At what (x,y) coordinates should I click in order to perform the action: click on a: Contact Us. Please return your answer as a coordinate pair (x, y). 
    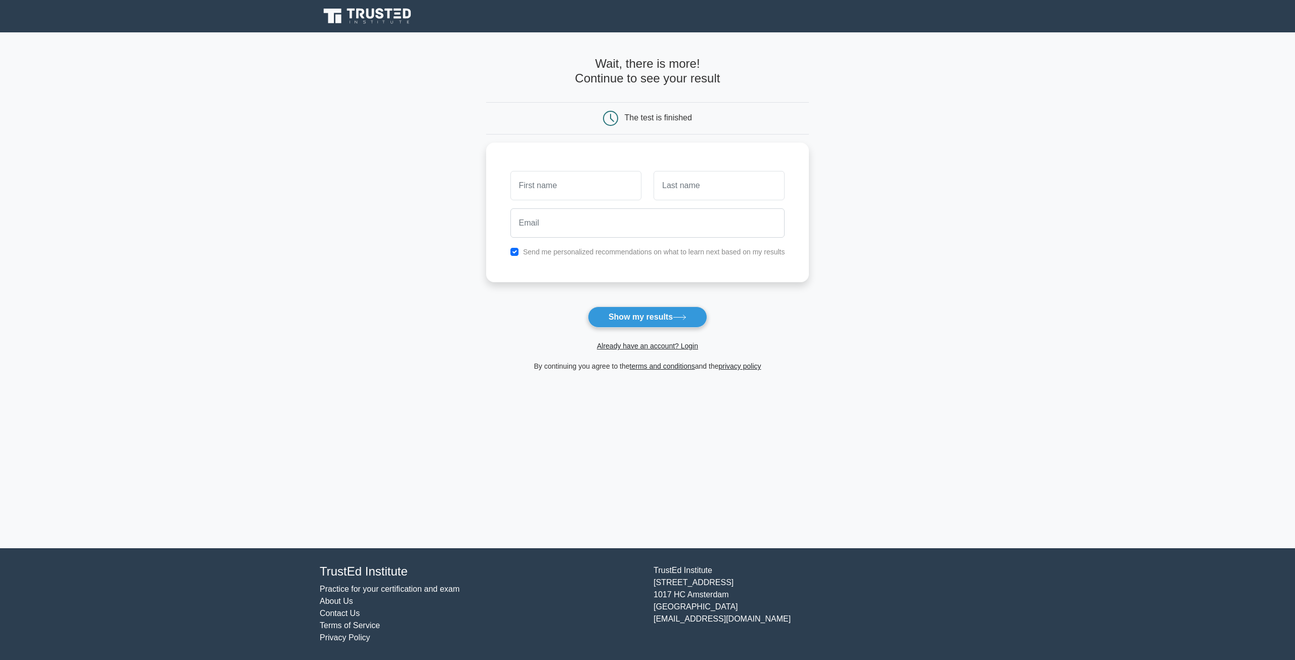
    Looking at the image, I should click on (339, 613).